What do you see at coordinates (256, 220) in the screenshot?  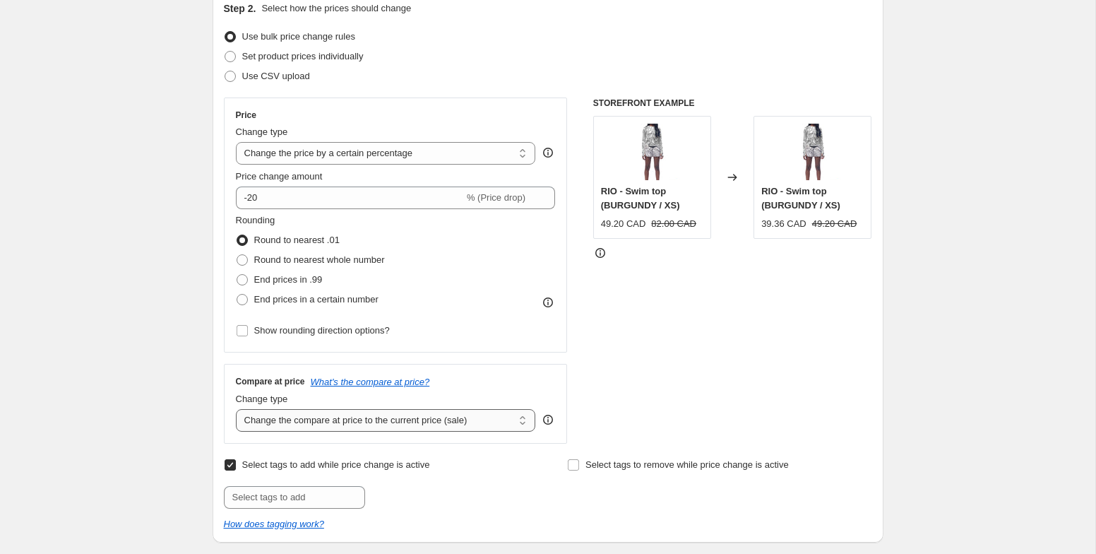 I see `span: Rounding` at bounding box center [256, 220].